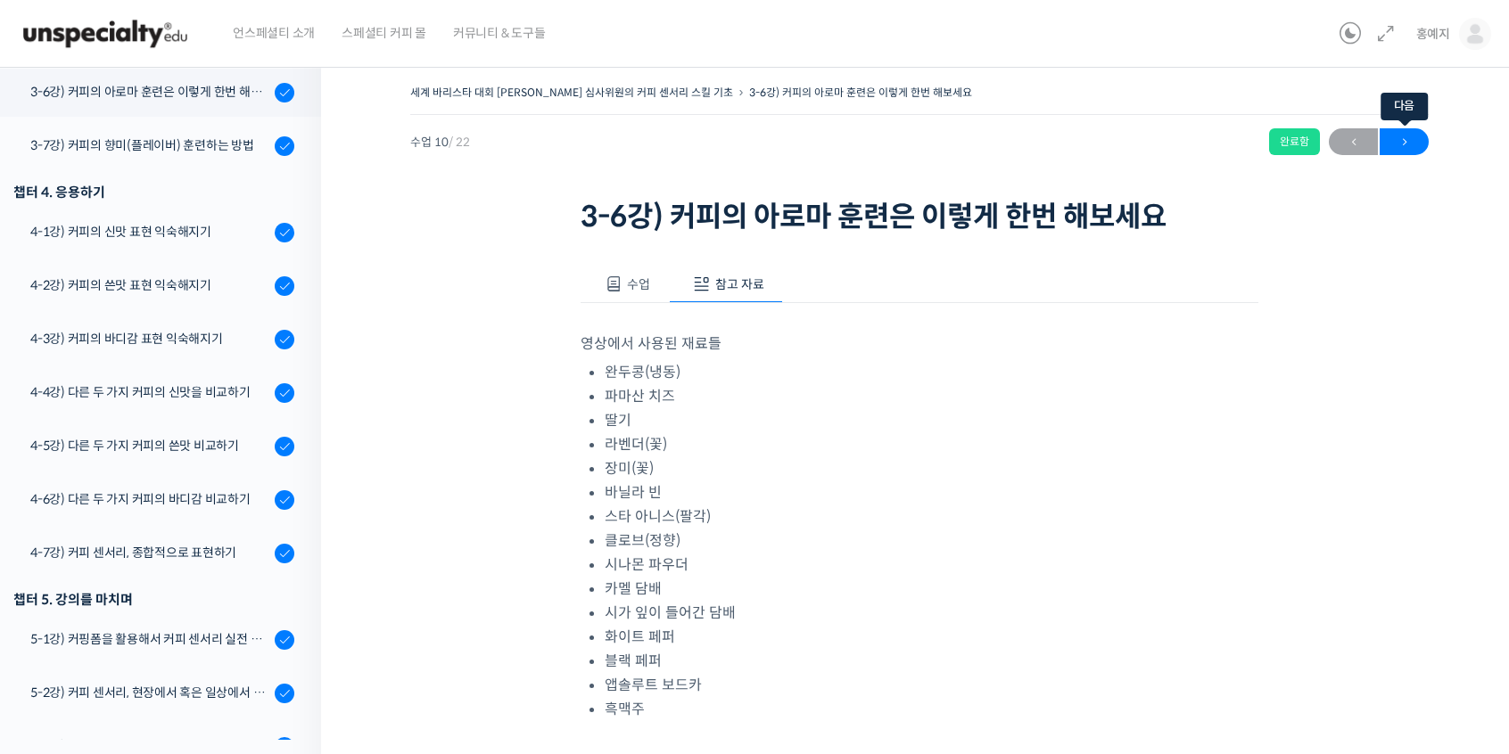  What do you see at coordinates (174, 600) in the screenshot?
I see `span: 대화` at bounding box center [174, 600].